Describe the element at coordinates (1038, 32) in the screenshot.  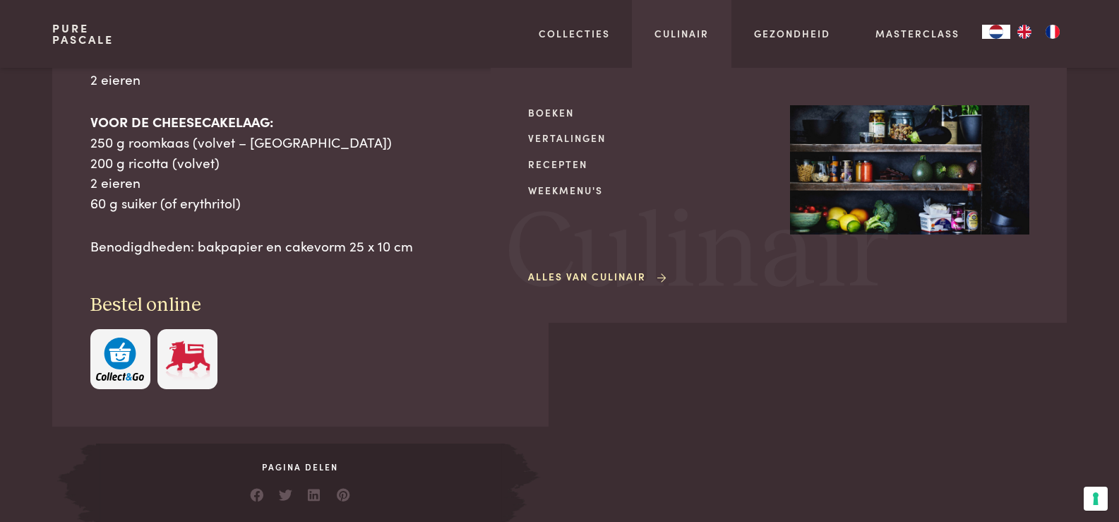
I see `ul: Language list` at that location.